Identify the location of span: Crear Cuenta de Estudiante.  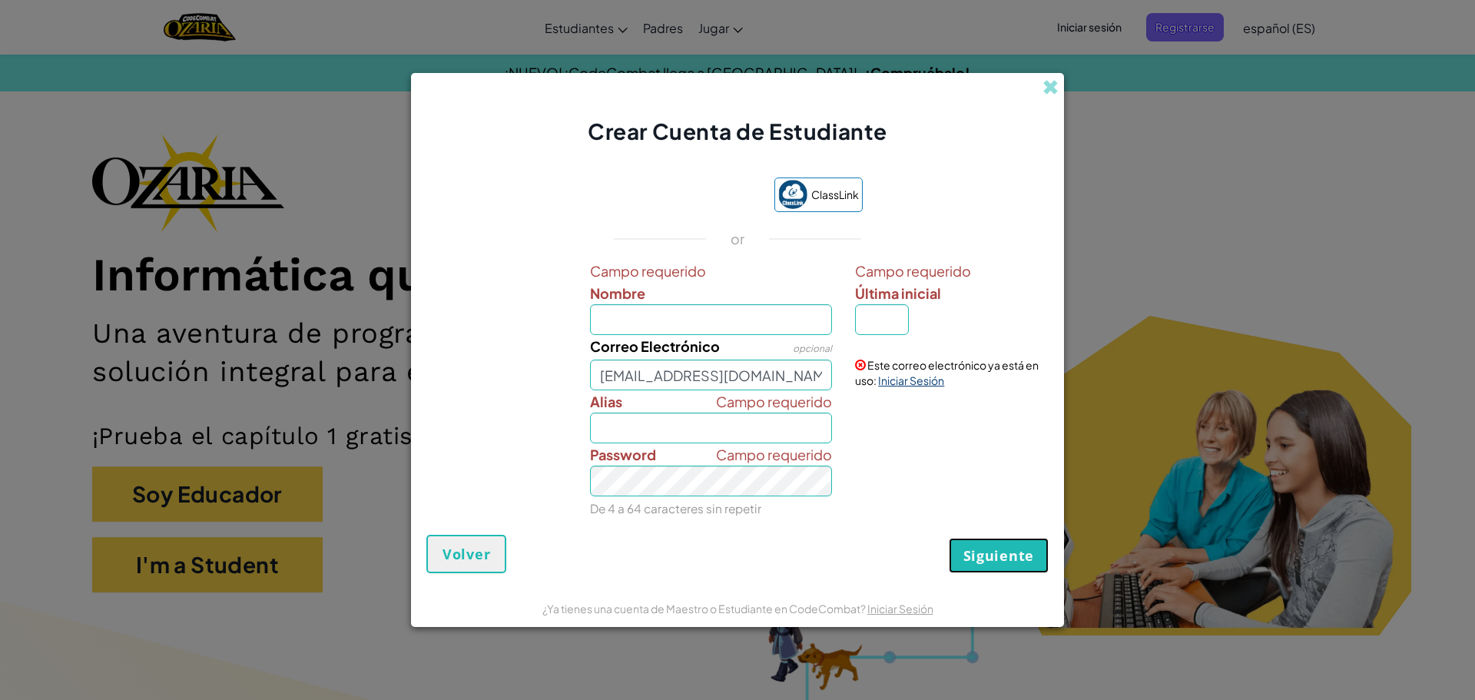
(738, 131).